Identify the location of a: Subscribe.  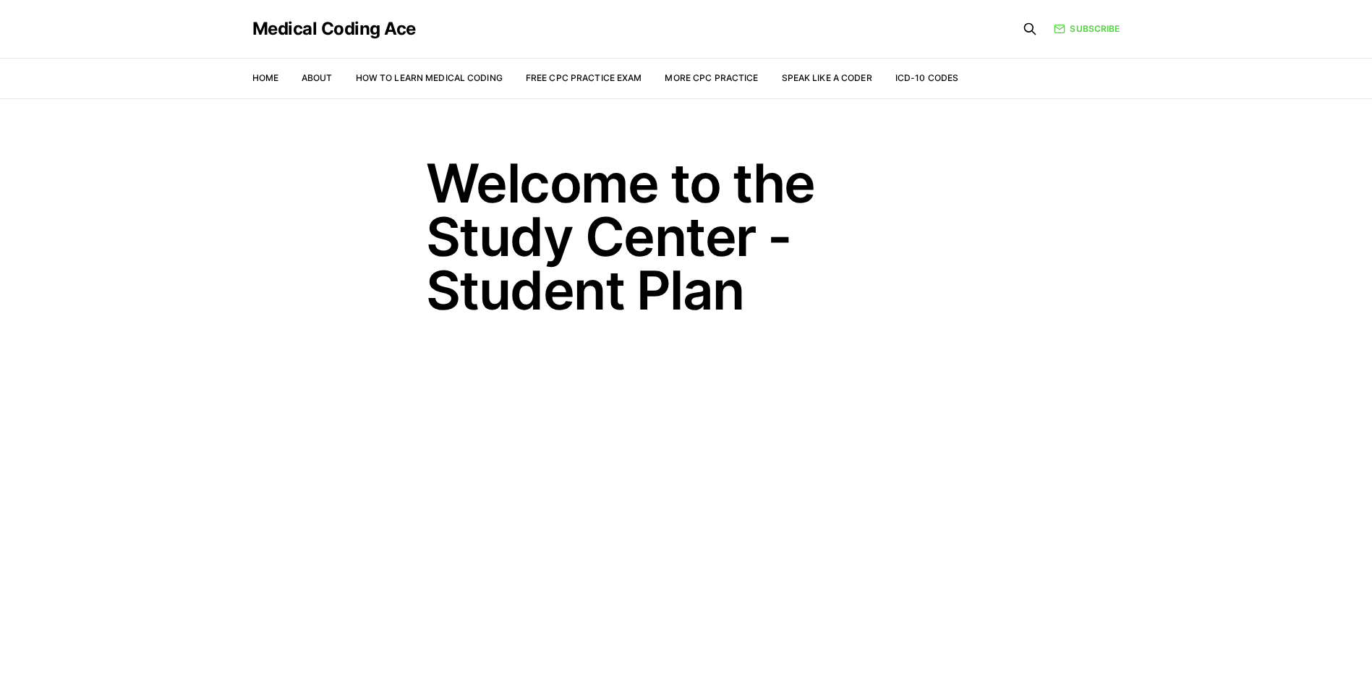
(1086, 29).